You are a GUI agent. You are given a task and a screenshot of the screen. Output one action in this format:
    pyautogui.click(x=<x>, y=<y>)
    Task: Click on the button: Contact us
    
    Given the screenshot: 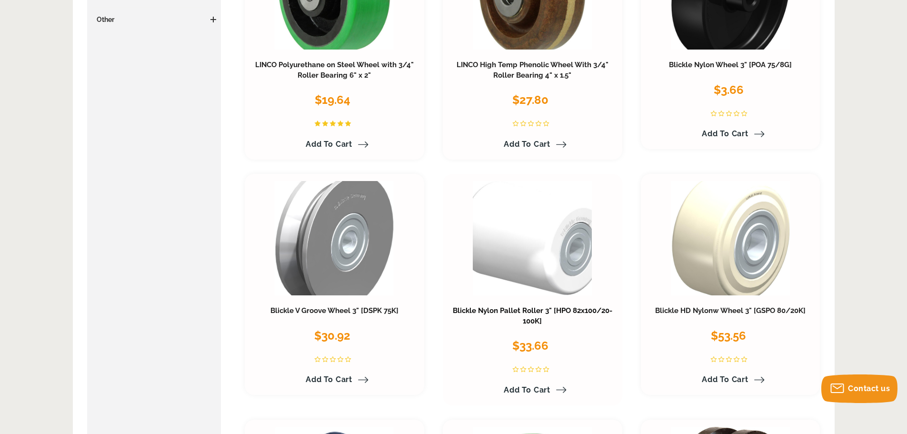 What is the action you would take?
    pyautogui.click(x=859, y=388)
    